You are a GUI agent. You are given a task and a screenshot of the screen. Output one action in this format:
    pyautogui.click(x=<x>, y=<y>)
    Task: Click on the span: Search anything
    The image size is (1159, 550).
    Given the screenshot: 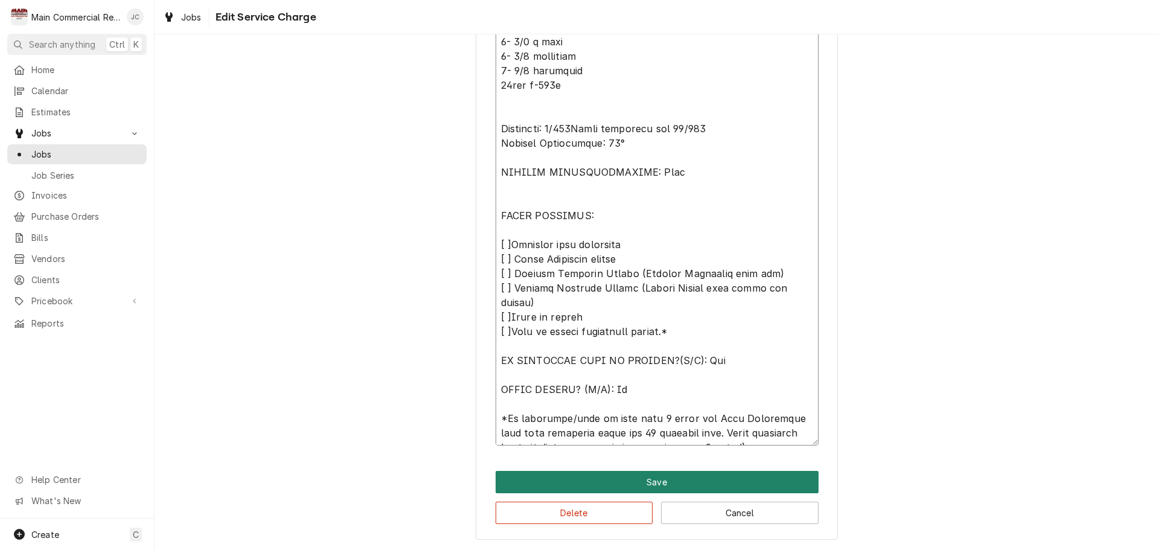 What is the action you would take?
    pyautogui.click(x=62, y=44)
    